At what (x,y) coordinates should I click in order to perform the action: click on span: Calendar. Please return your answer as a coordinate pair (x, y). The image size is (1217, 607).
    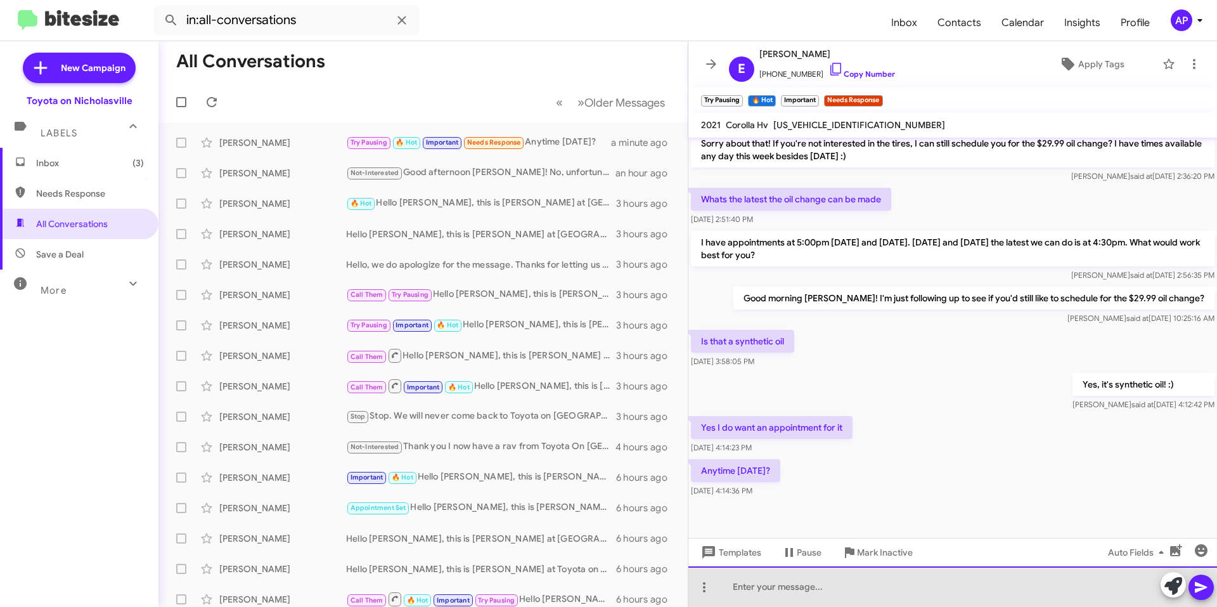
    Looking at the image, I should click on (1023, 23).